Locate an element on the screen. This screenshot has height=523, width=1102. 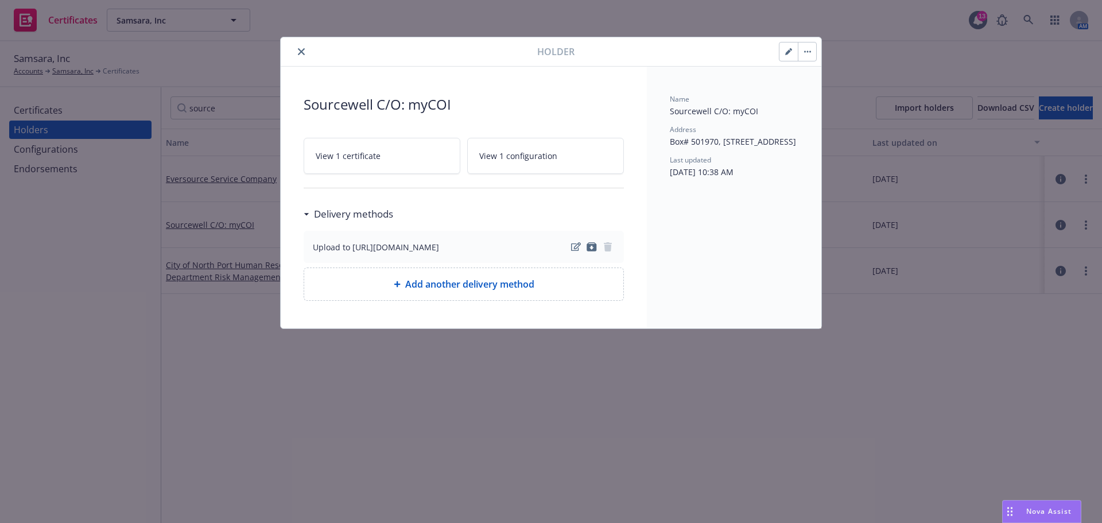
a: edit is located at coordinates (576, 247).